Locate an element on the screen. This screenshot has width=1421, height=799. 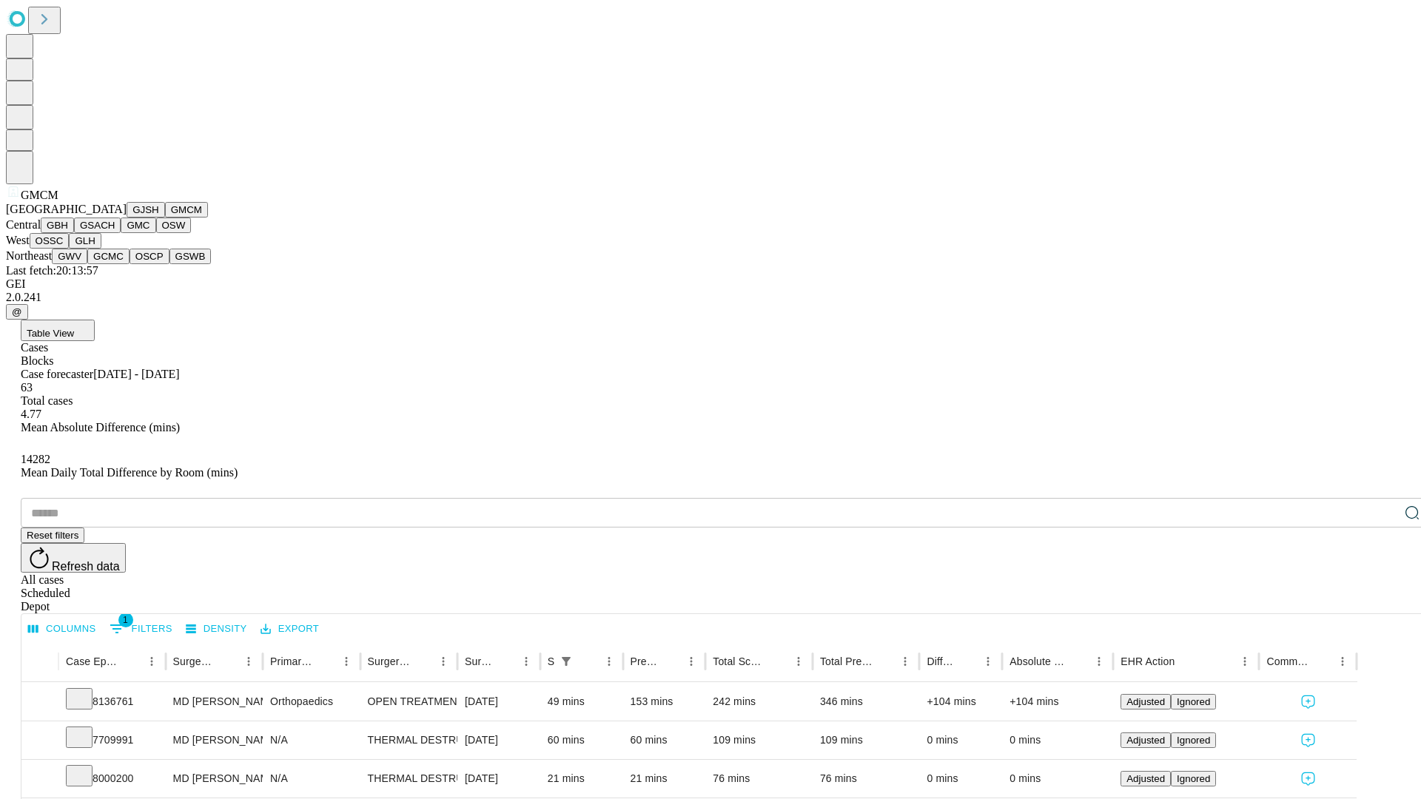
span: Case forecaster is located at coordinates (57, 374).